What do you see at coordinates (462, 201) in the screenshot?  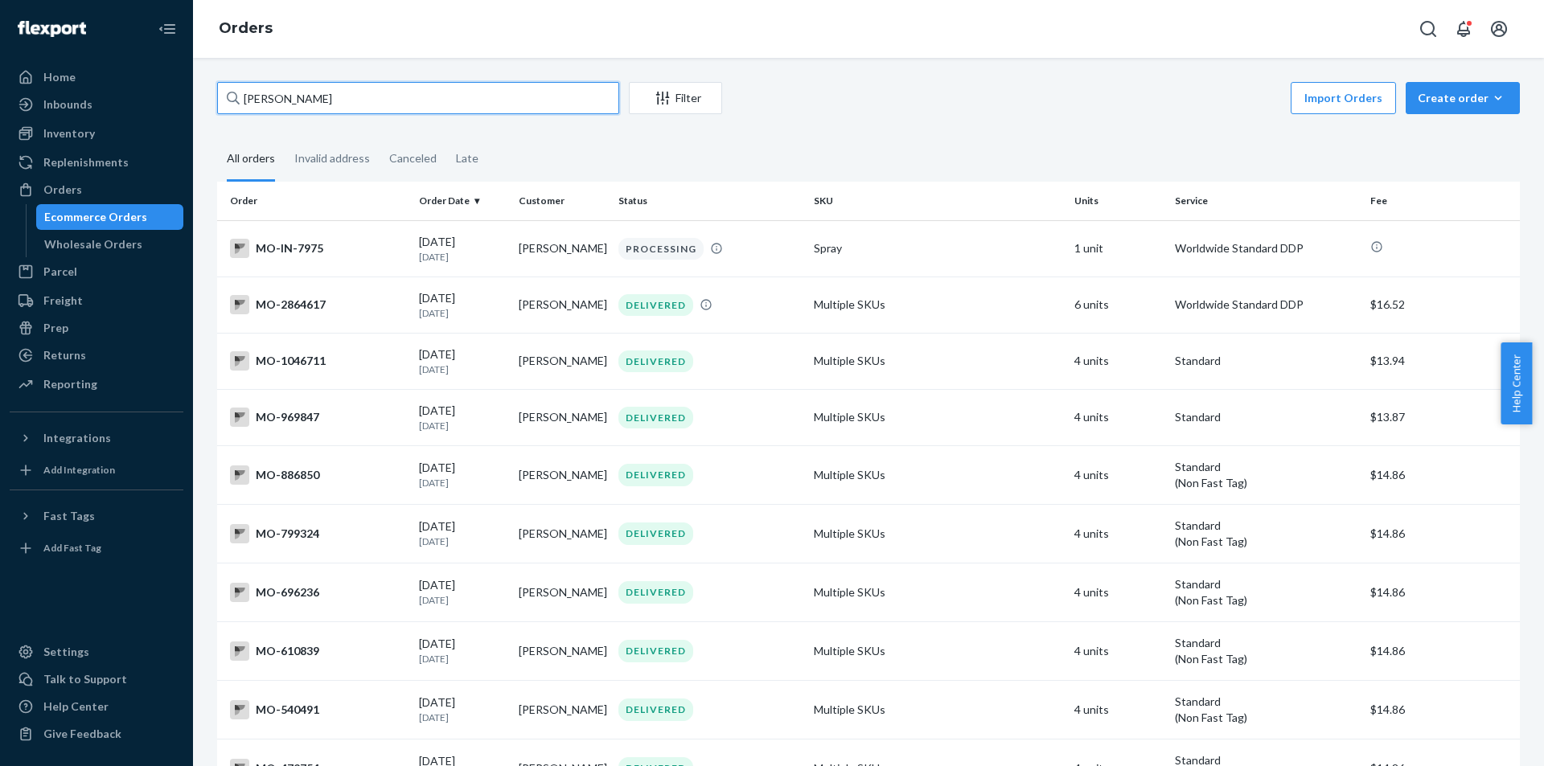 I see `th: Order Date` at bounding box center [462, 201].